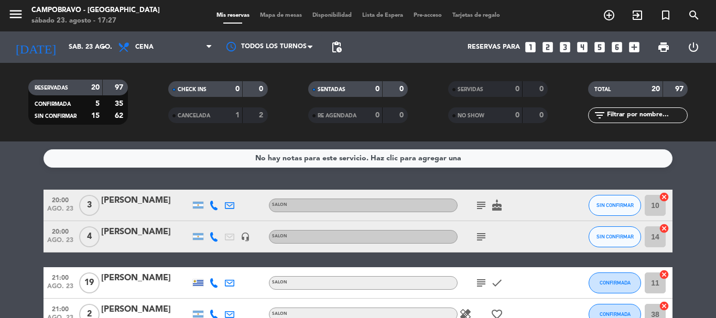  Describe the element at coordinates (281, 15) in the screenshot. I see `span: Mapa de mesas` at that location.